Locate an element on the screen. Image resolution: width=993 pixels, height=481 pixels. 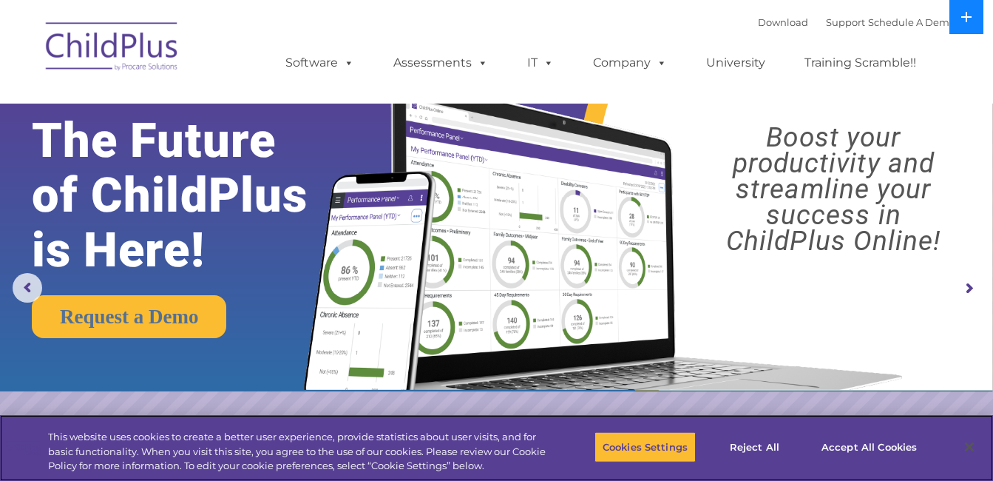
a: Support is located at coordinates (845, 22).